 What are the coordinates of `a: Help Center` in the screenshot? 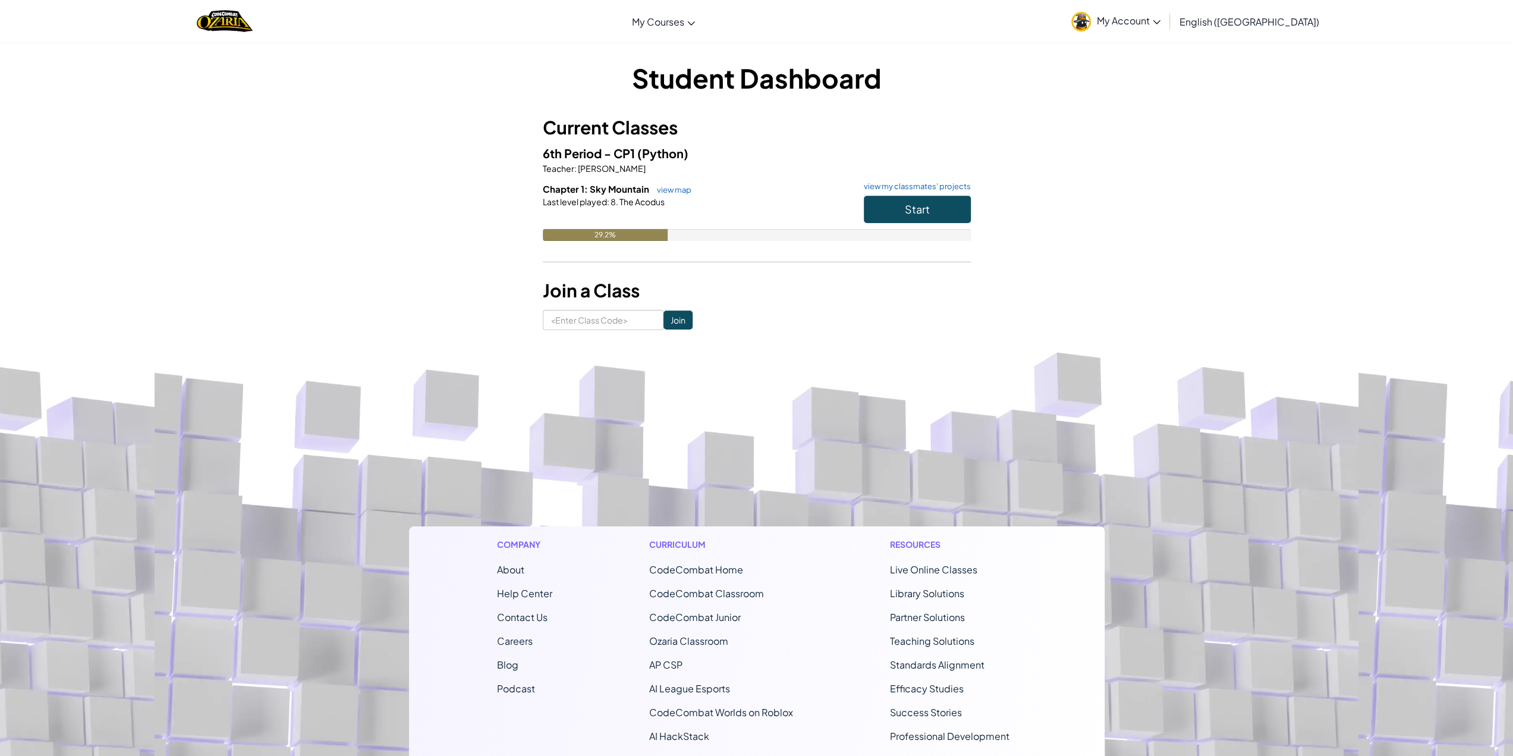 It's located at (524, 593).